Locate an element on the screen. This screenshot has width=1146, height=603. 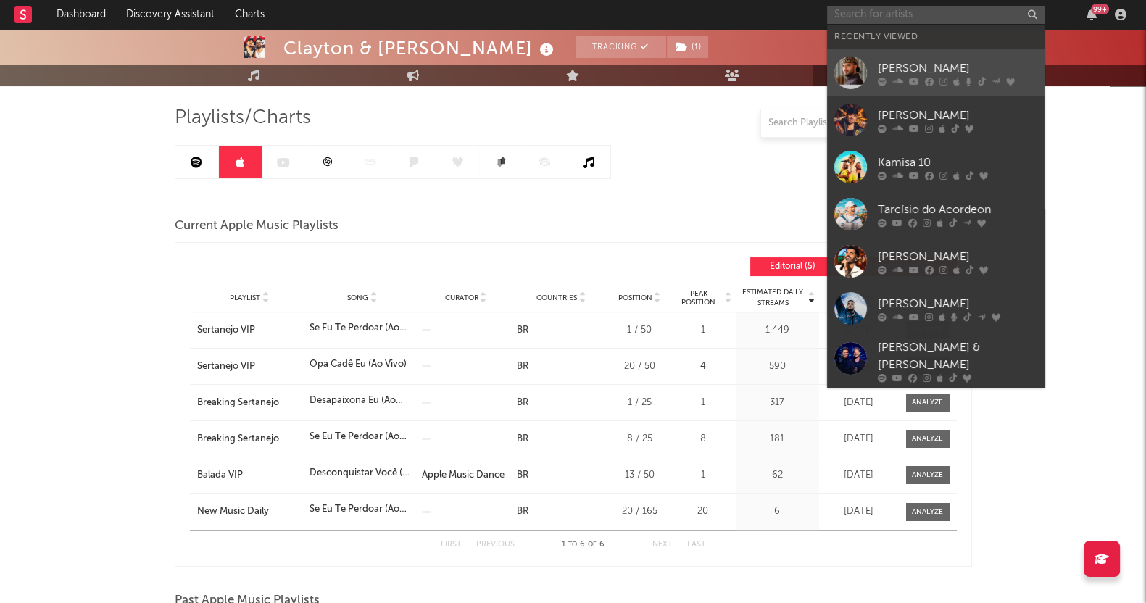
div: 590 is located at coordinates (777, 367).